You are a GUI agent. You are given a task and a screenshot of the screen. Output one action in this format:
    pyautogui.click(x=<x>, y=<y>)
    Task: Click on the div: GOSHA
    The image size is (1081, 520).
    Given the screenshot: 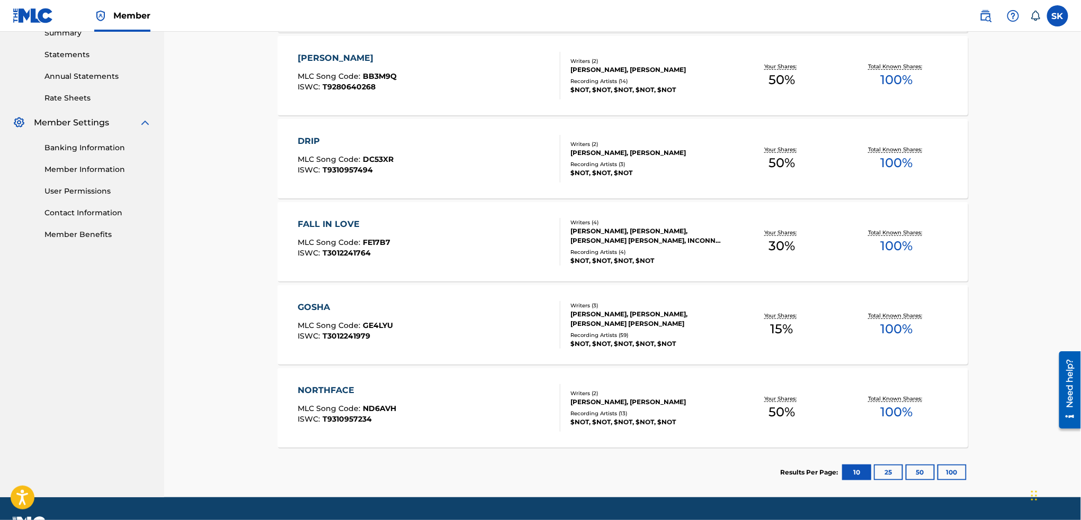 What is the action you would take?
    pyautogui.click(x=346, y=308)
    